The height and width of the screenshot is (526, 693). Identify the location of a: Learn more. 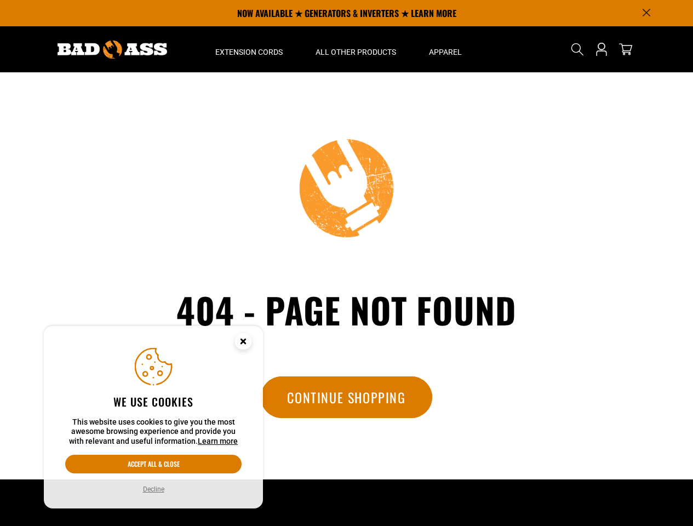
(217, 441).